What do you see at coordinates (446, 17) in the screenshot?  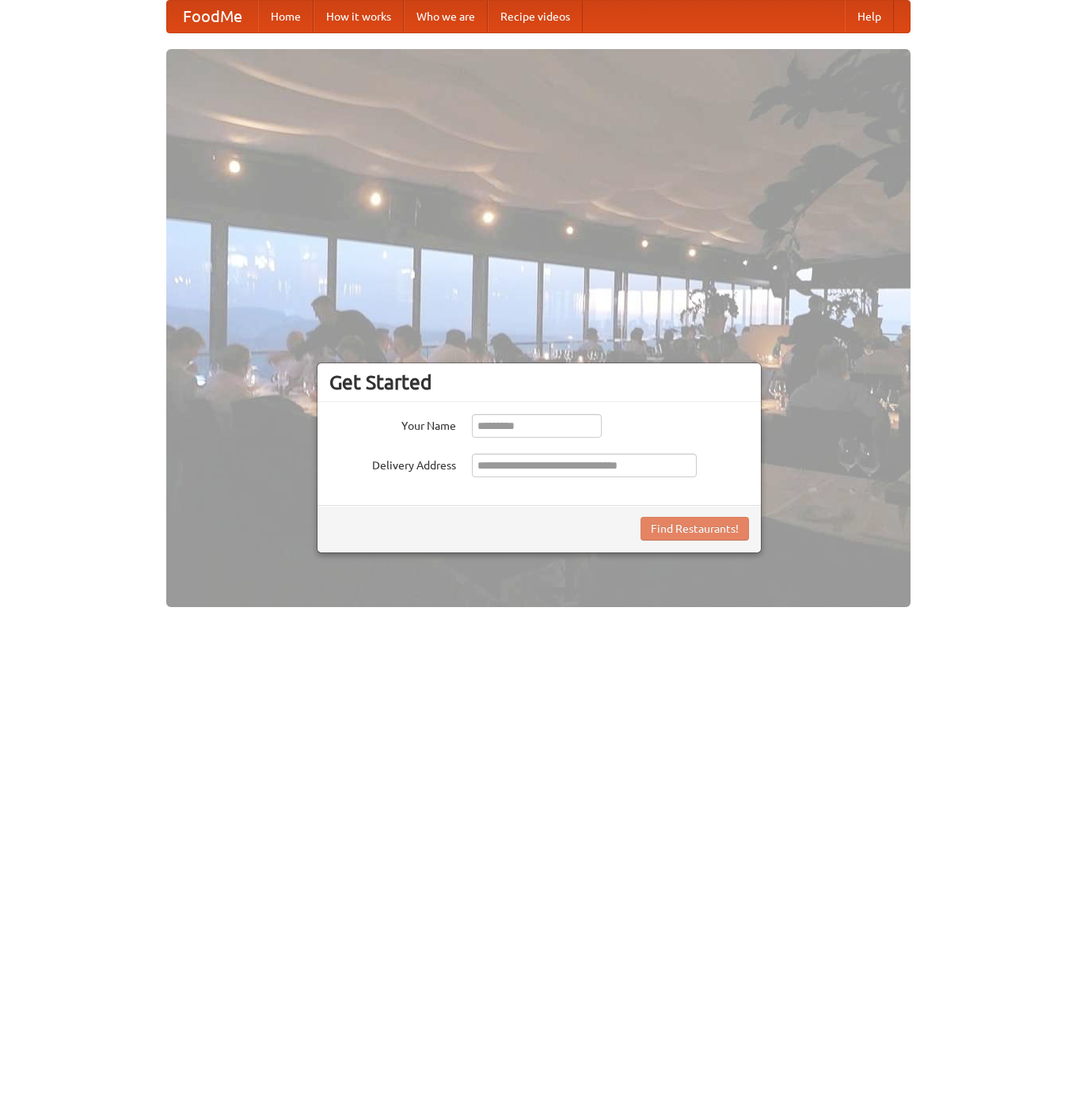 I see `a: Who we are` at bounding box center [446, 17].